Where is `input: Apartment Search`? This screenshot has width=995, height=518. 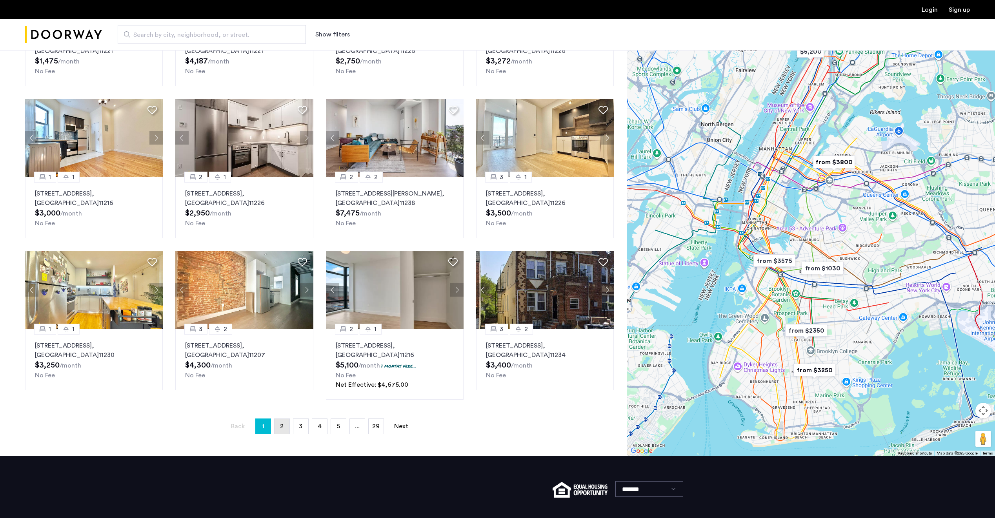 input: Apartment Search is located at coordinates (212, 35).